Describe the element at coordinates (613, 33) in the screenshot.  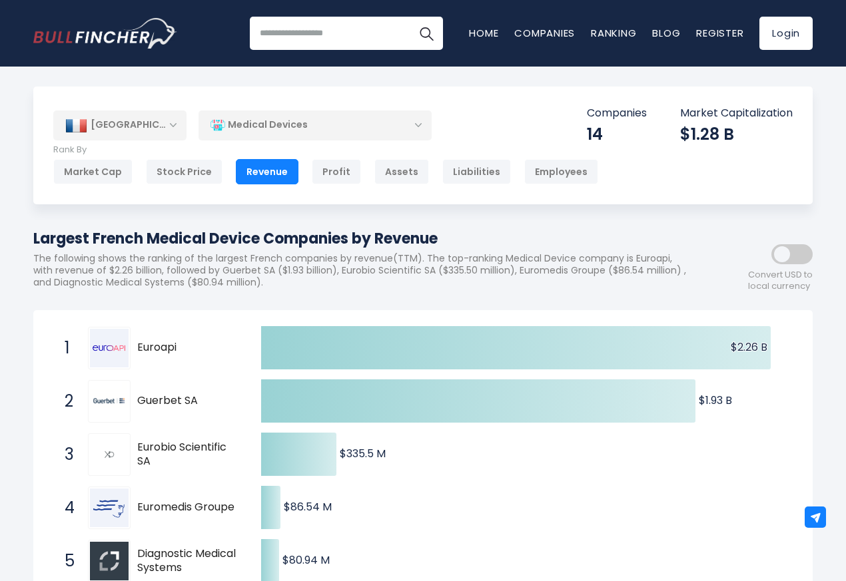
I see `a: Ranking` at that location.